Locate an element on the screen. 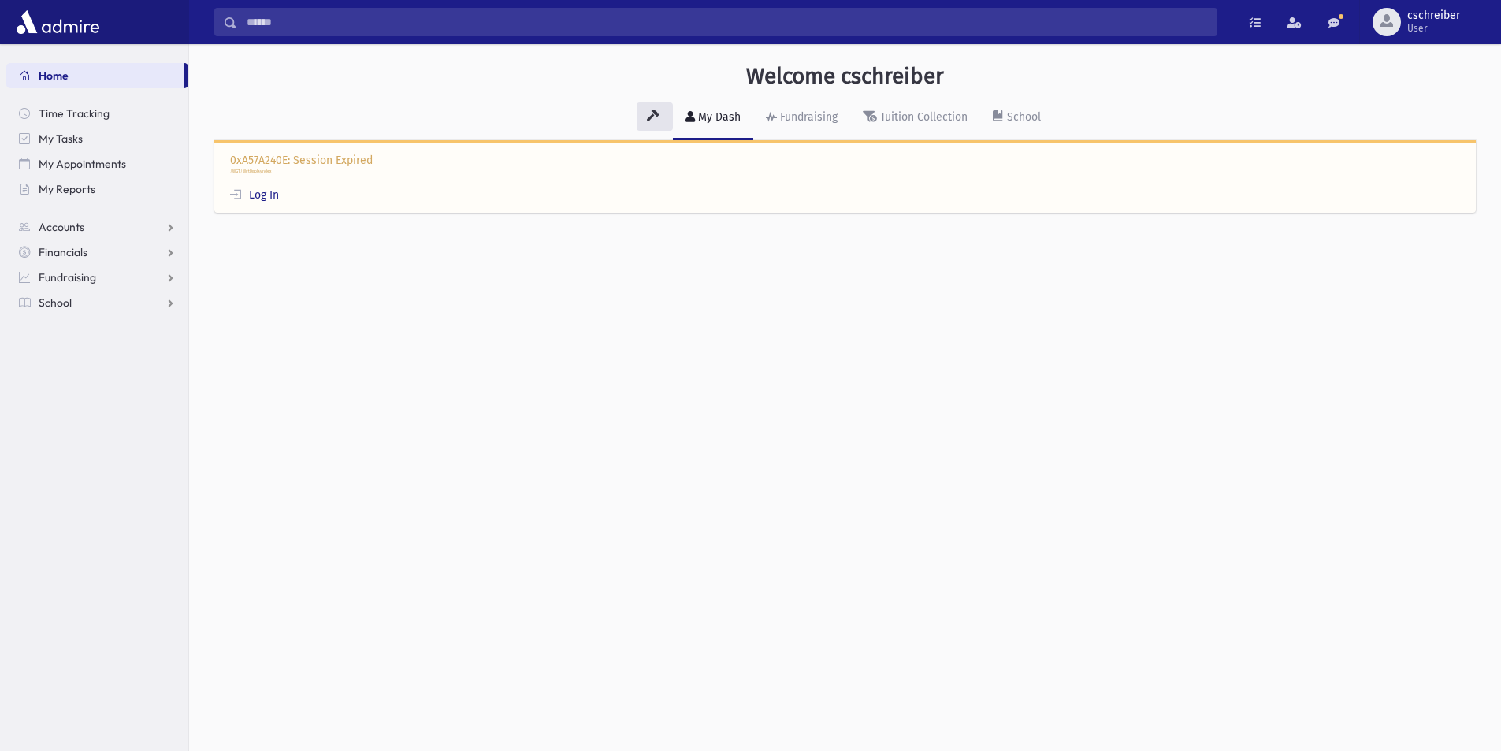 The height and width of the screenshot is (751, 1501). h3: Welcome cschreiber is located at coordinates (845, 76).